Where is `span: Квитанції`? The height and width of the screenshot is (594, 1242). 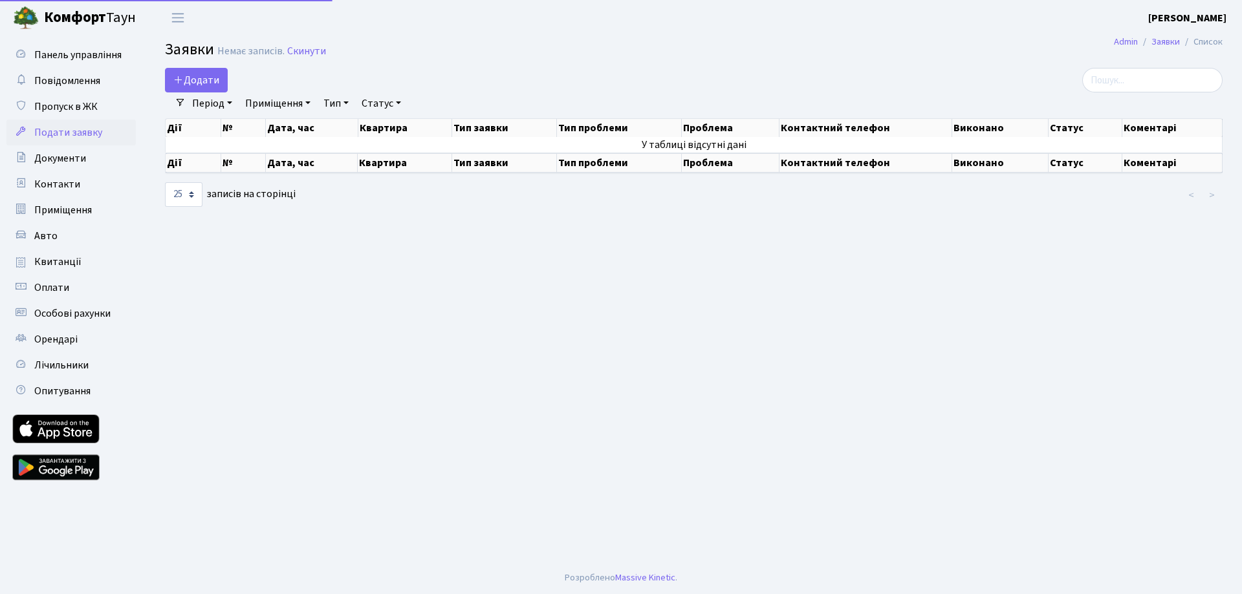 span: Квитанції is located at coordinates (58, 262).